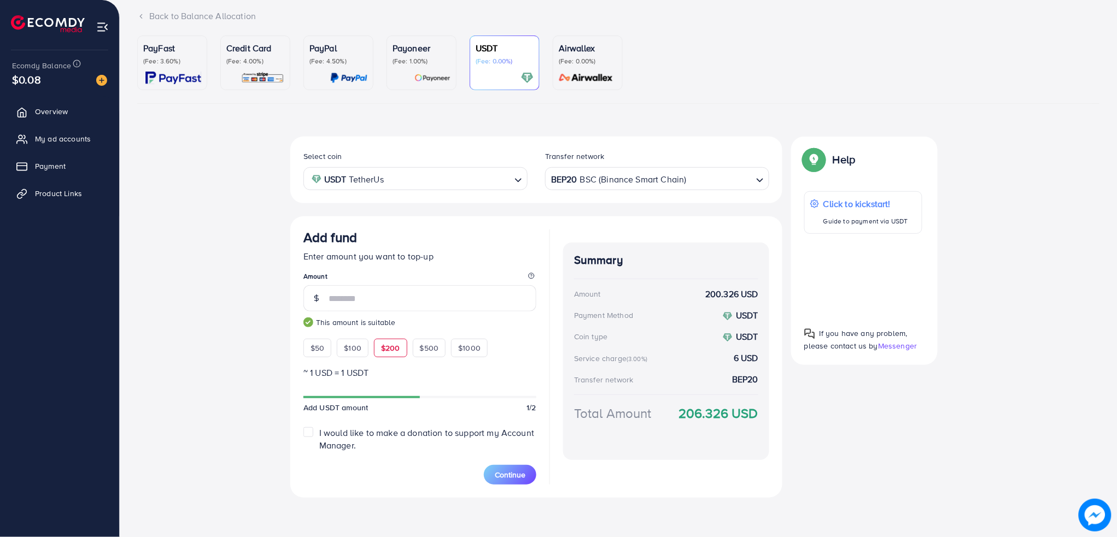 The height and width of the screenshot is (537, 1117). I want to click on span: $200, so click(390, 348).